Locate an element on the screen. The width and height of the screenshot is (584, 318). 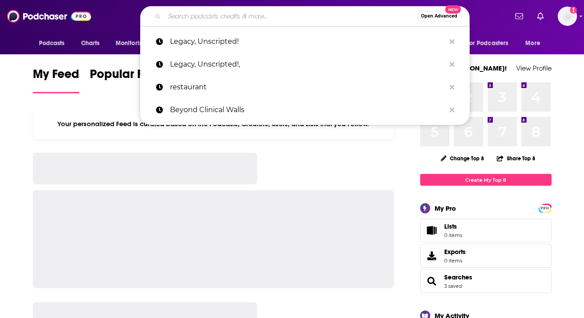
span: Podcasts is located at coordinates (52, 43).